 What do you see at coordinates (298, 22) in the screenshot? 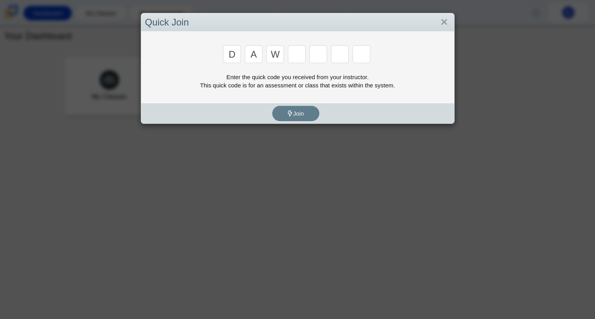
I see `div: Quick Join` at bounding box center [298, 22].